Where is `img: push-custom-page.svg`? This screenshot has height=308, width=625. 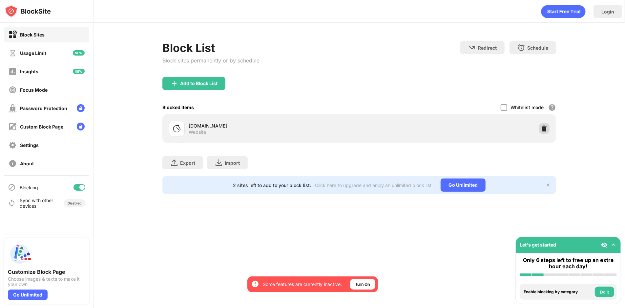
img: push-custom-page.svg is located at coordinates (20, 254).